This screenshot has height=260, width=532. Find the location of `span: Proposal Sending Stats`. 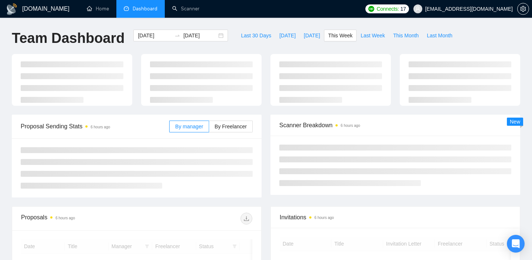

span: Proposal Sending Stats is located at coordinates (95, 126).